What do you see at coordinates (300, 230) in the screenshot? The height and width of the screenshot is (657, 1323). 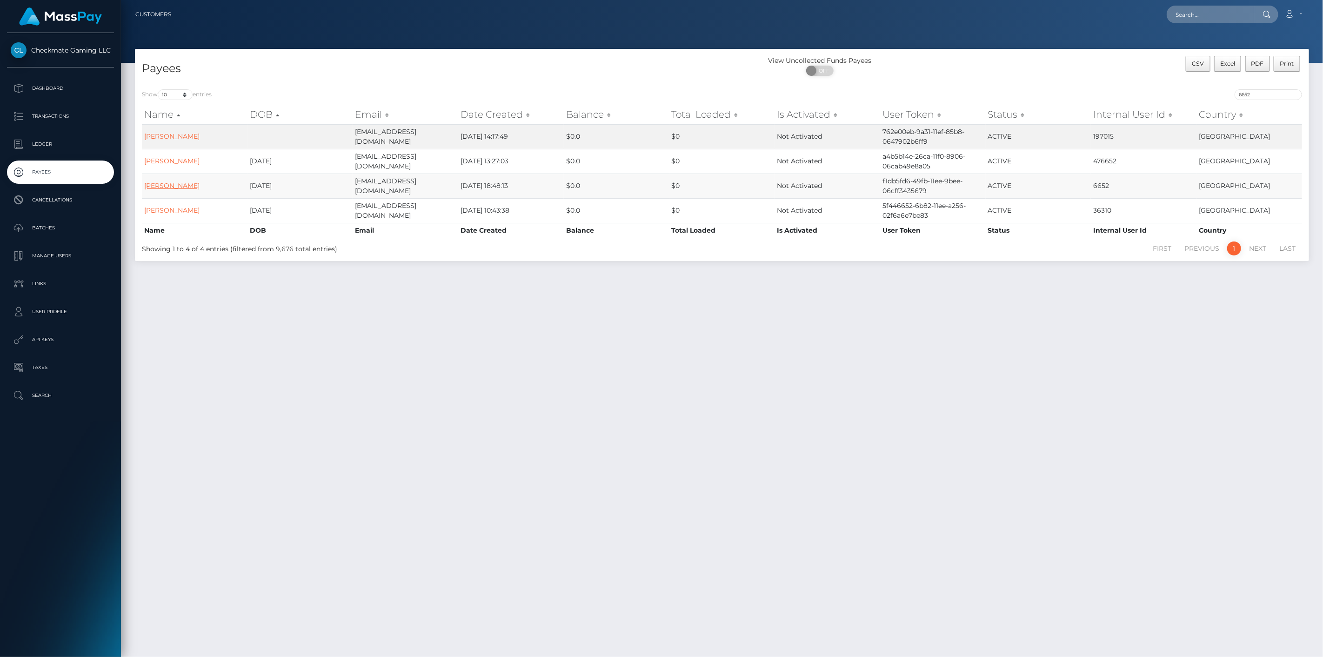 I see `th: DOB` at bounding box center [300, 230].